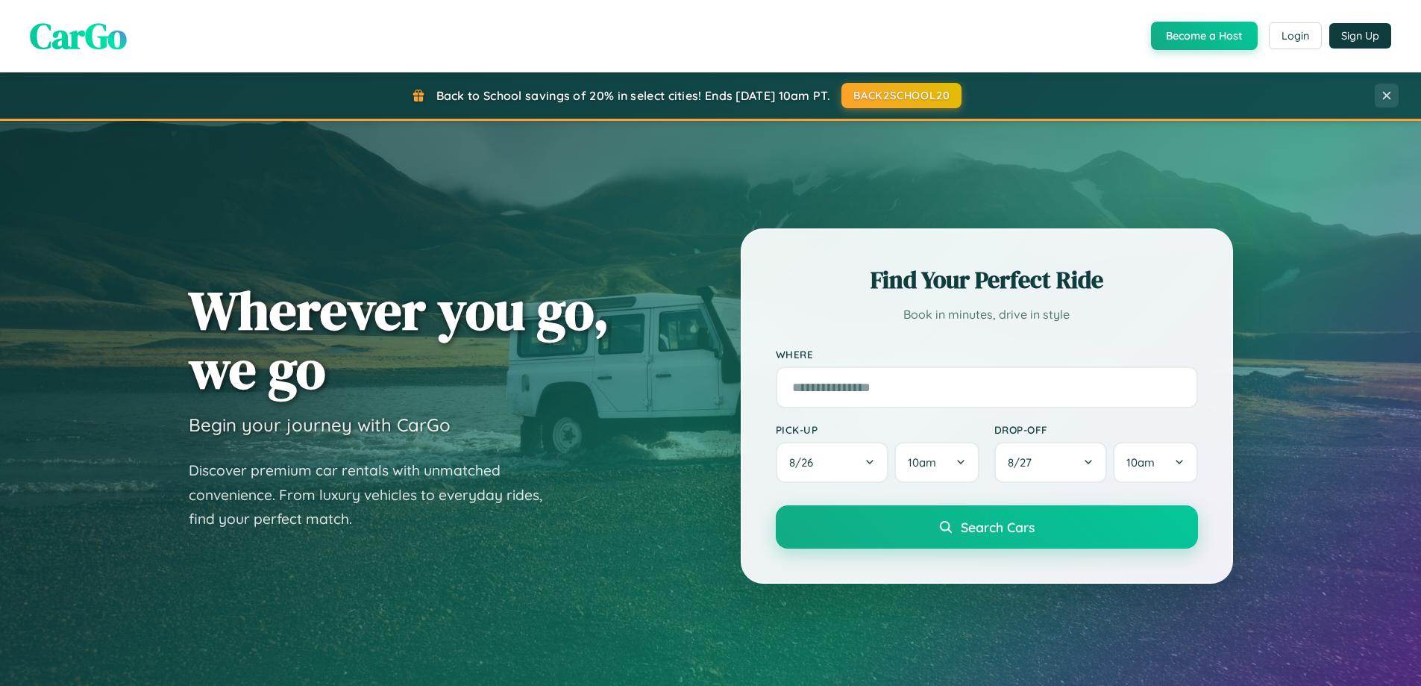 The image size is (1421, 686). What do you see at coordinates (987, 314) in the screenshot?
I see `p: Book in minutes, drive in style` at bounding box center [987, 314].